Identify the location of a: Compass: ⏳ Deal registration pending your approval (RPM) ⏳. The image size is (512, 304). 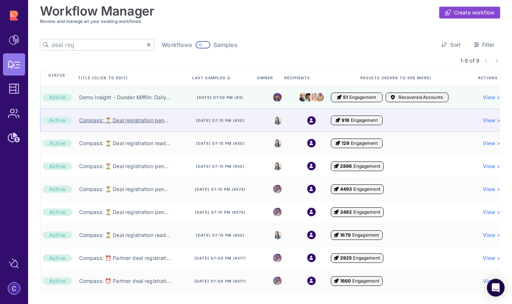
(125, 212).